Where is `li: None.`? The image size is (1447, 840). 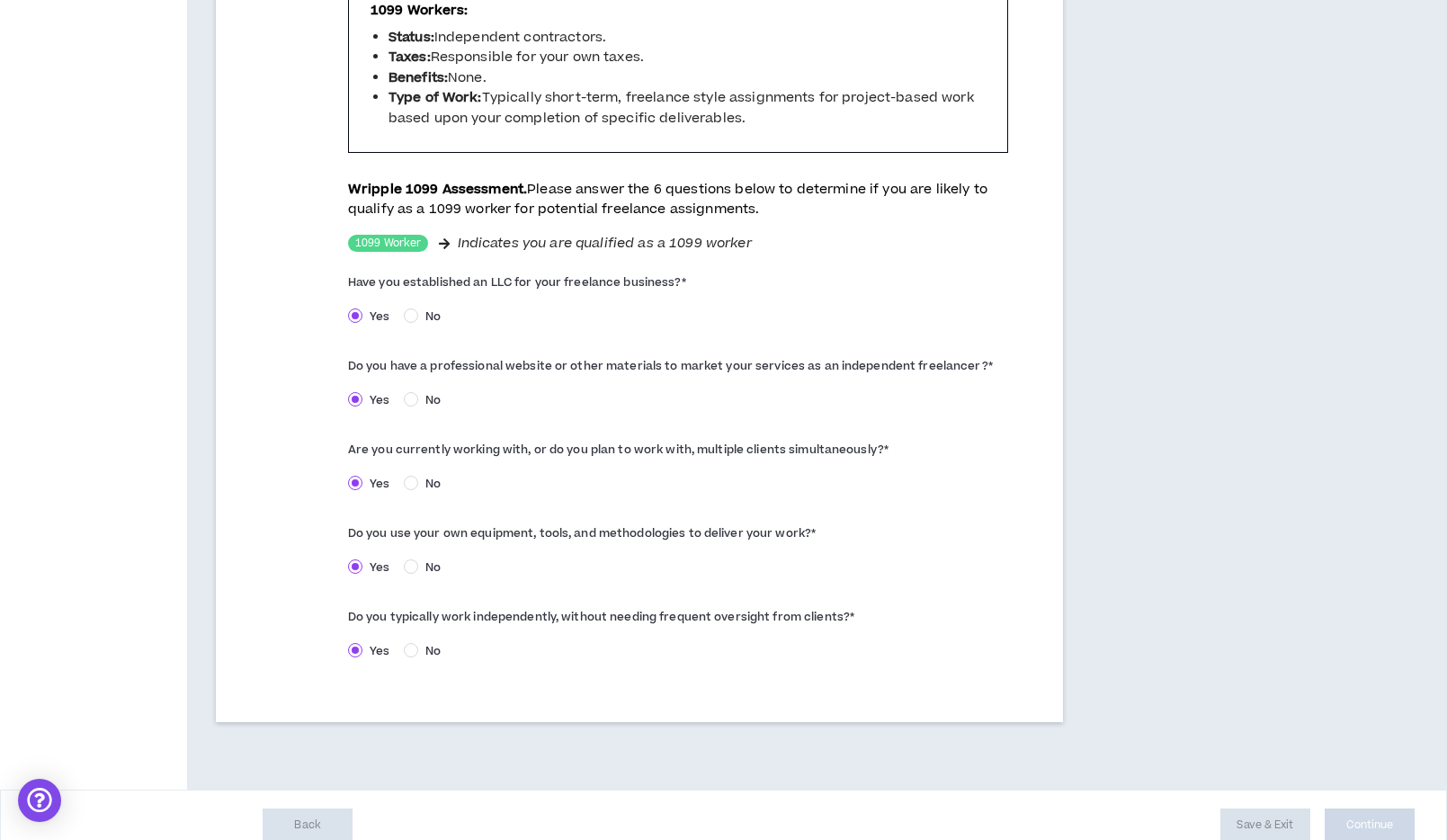 li: None. is located at coordinates (687, 78).